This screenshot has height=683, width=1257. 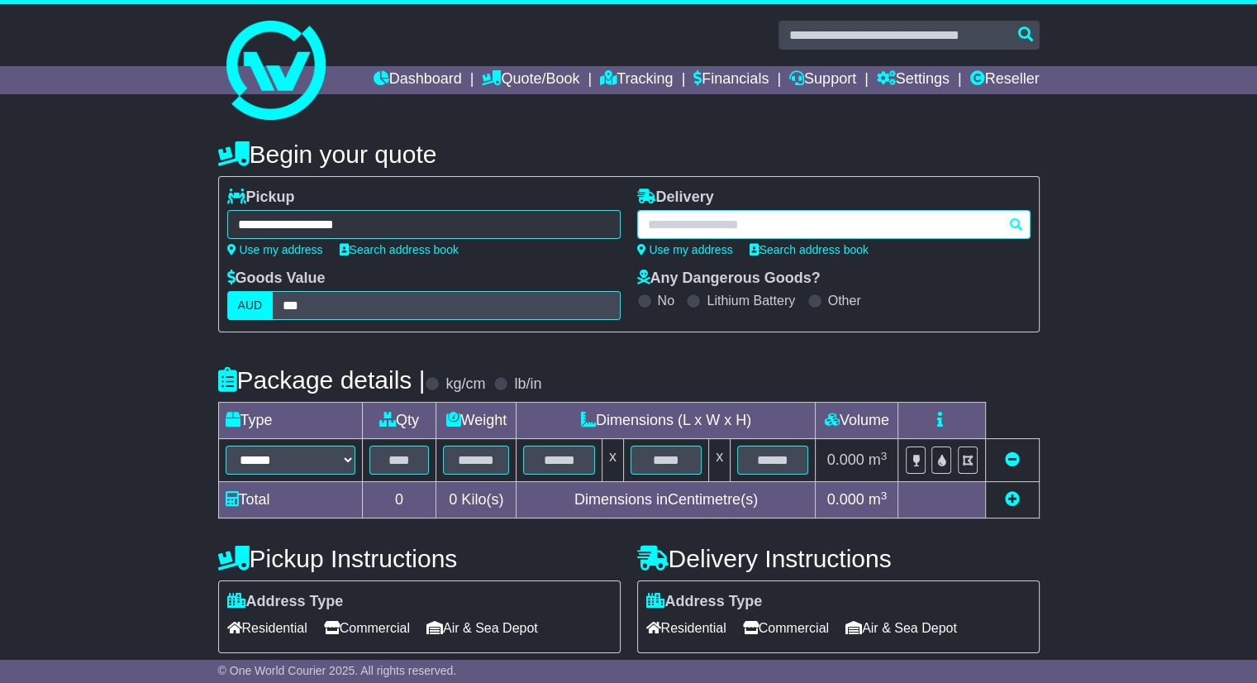 I want to click on typeahead: Please provide city, so click(x=834, y=224).